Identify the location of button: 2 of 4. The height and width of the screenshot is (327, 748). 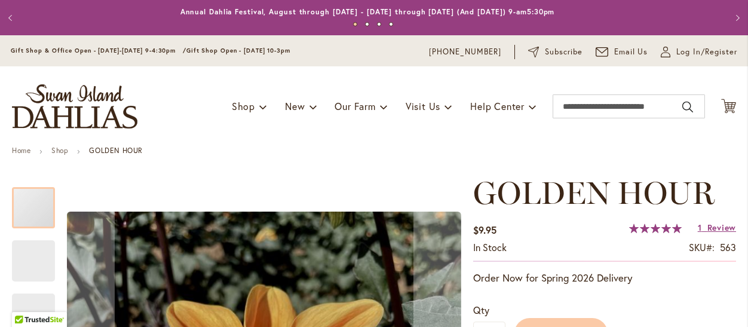
(367, 24).